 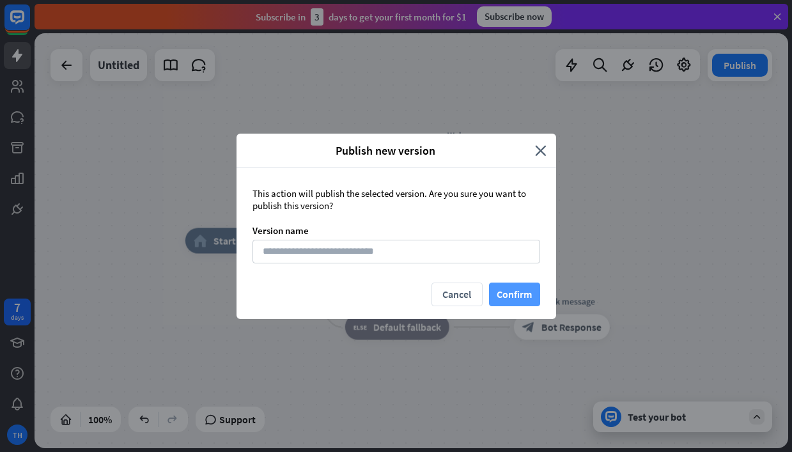 I want to click on button: Cancel, so click(x=457, y=294).